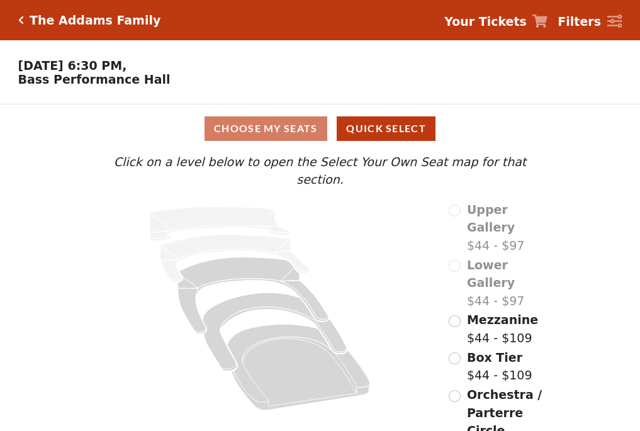  Describe the element at coordinates (485, 21) in the screenshot. I see `strong: Your Tickets` at that location.